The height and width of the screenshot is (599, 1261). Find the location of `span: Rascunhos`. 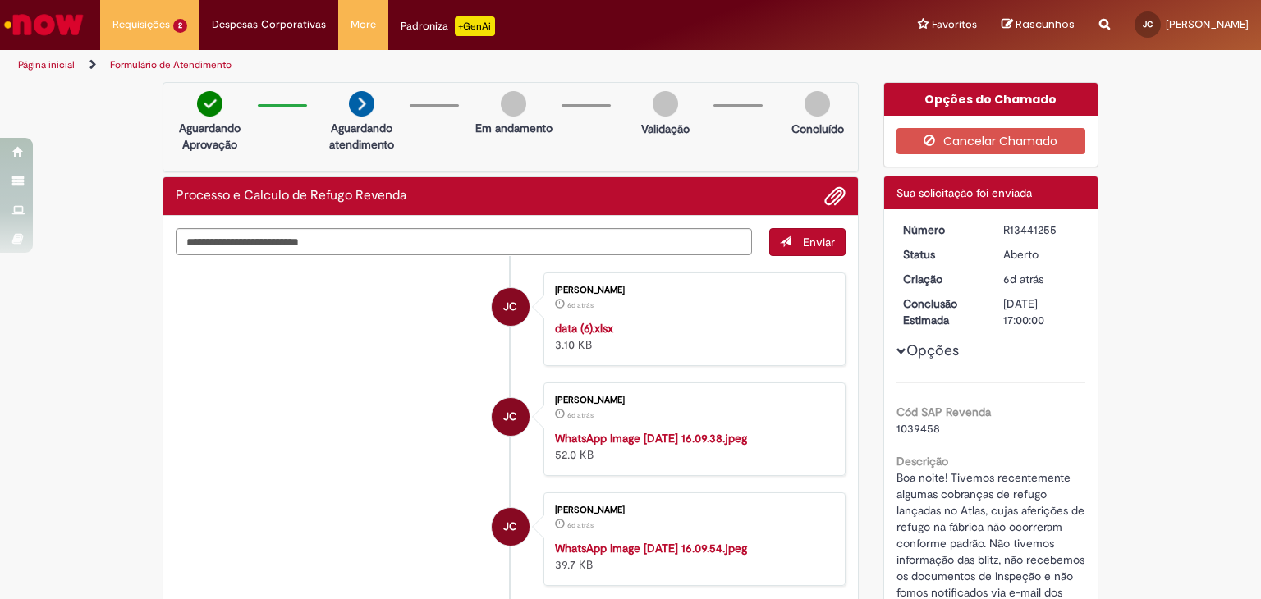

span: Rascunhos is located at coordinates (1045, 24).